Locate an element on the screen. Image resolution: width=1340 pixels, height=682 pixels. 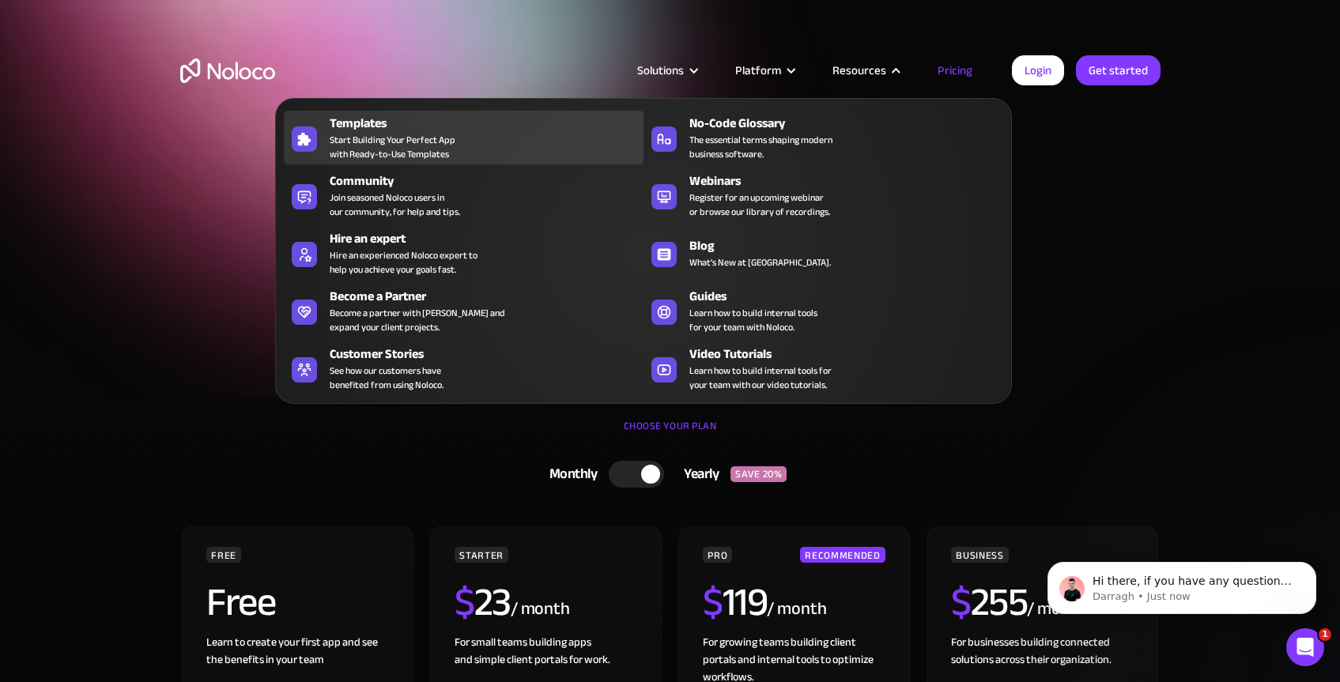
h2: 23 is located at coordinates (482, 602).